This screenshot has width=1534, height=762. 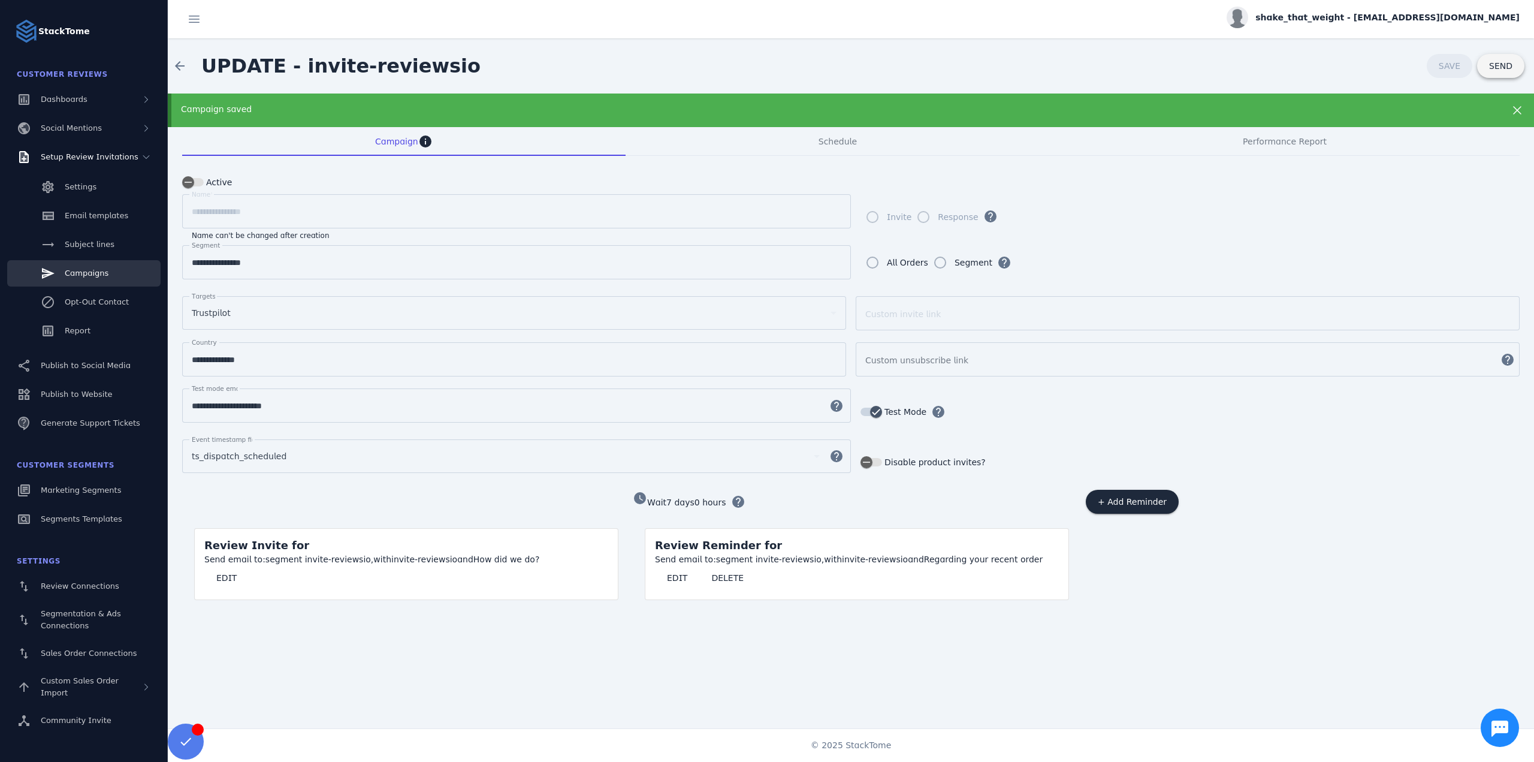 I want to click on button: + Add Reminder, so click(x=1132, y=502).